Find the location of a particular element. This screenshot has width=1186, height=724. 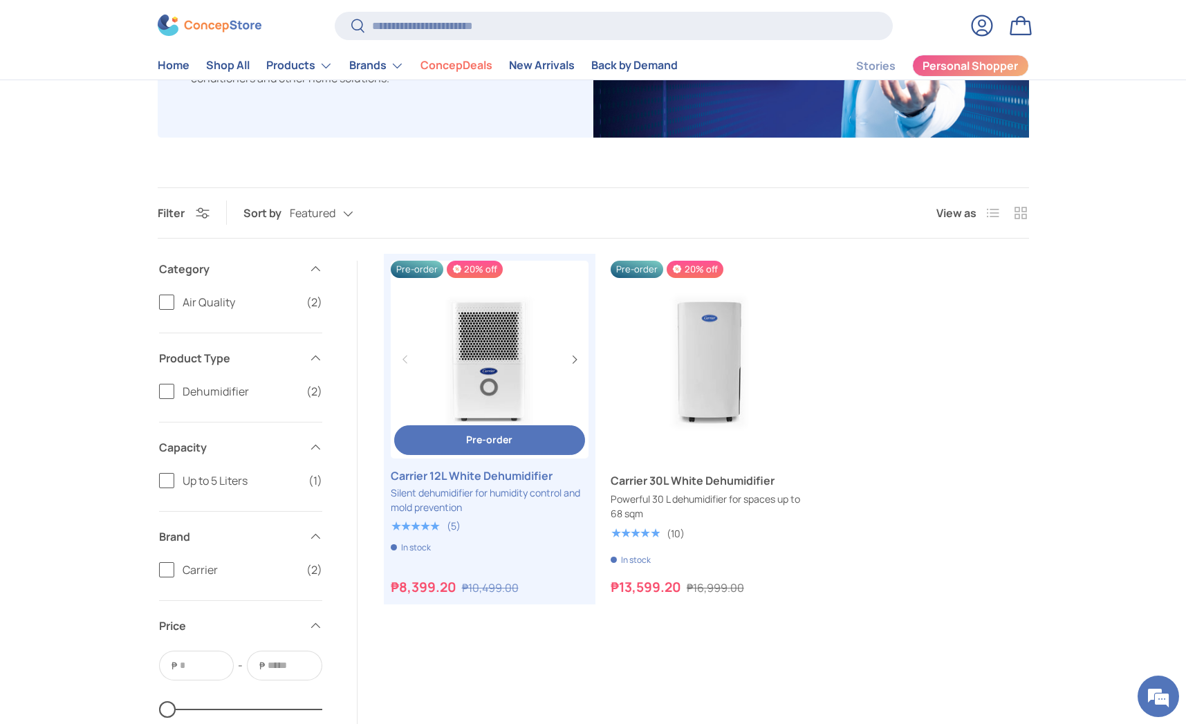

span: Carrier is located at coordinates (240, 570).